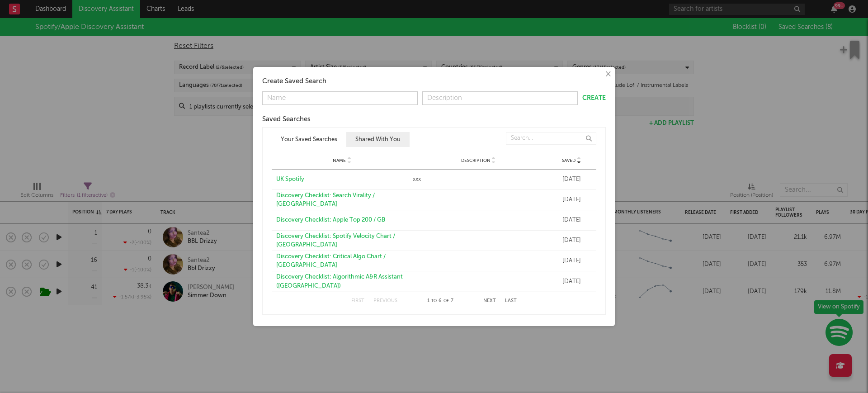  I want to click on div: Saved Searches, so click(434, 119).